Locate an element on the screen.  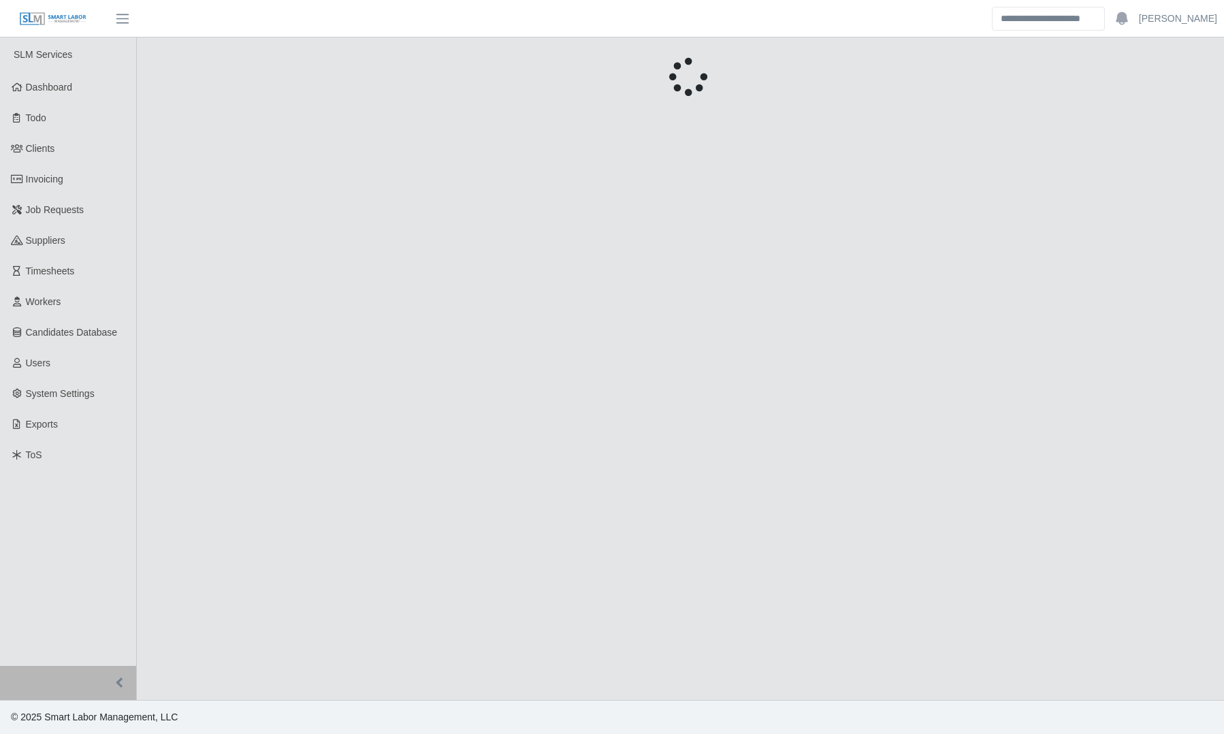
input: Search is located at coordinates (1049, 18).